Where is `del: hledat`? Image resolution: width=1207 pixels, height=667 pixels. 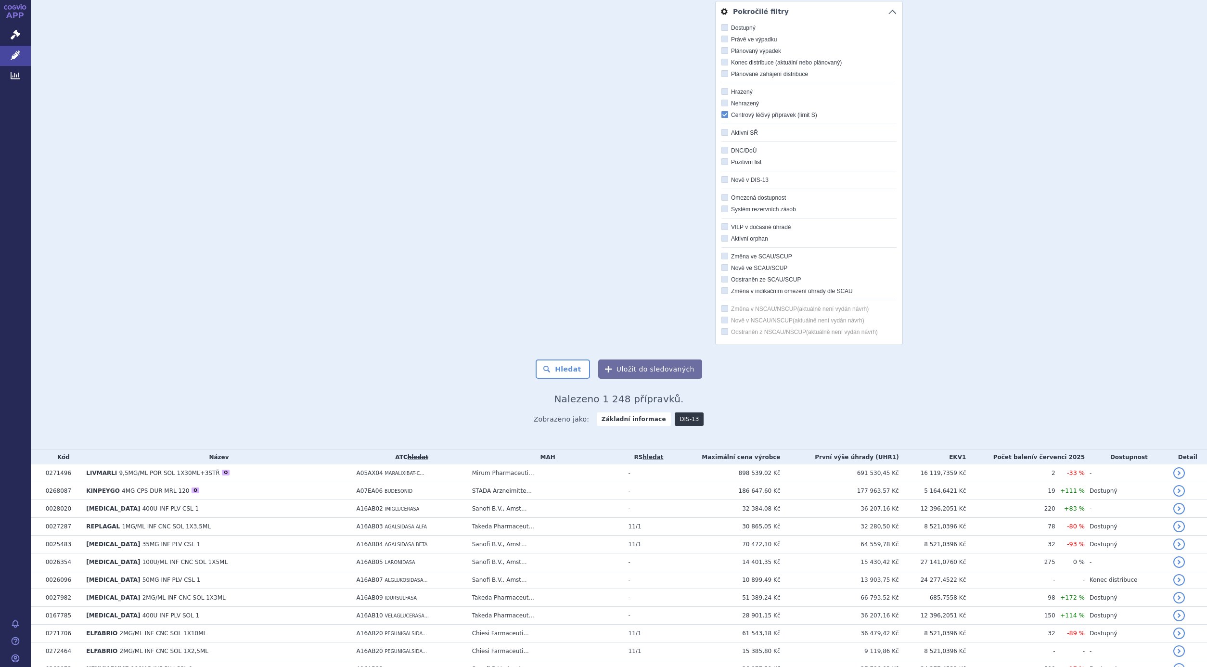 del: hledat is located at coordinates (418, 457).